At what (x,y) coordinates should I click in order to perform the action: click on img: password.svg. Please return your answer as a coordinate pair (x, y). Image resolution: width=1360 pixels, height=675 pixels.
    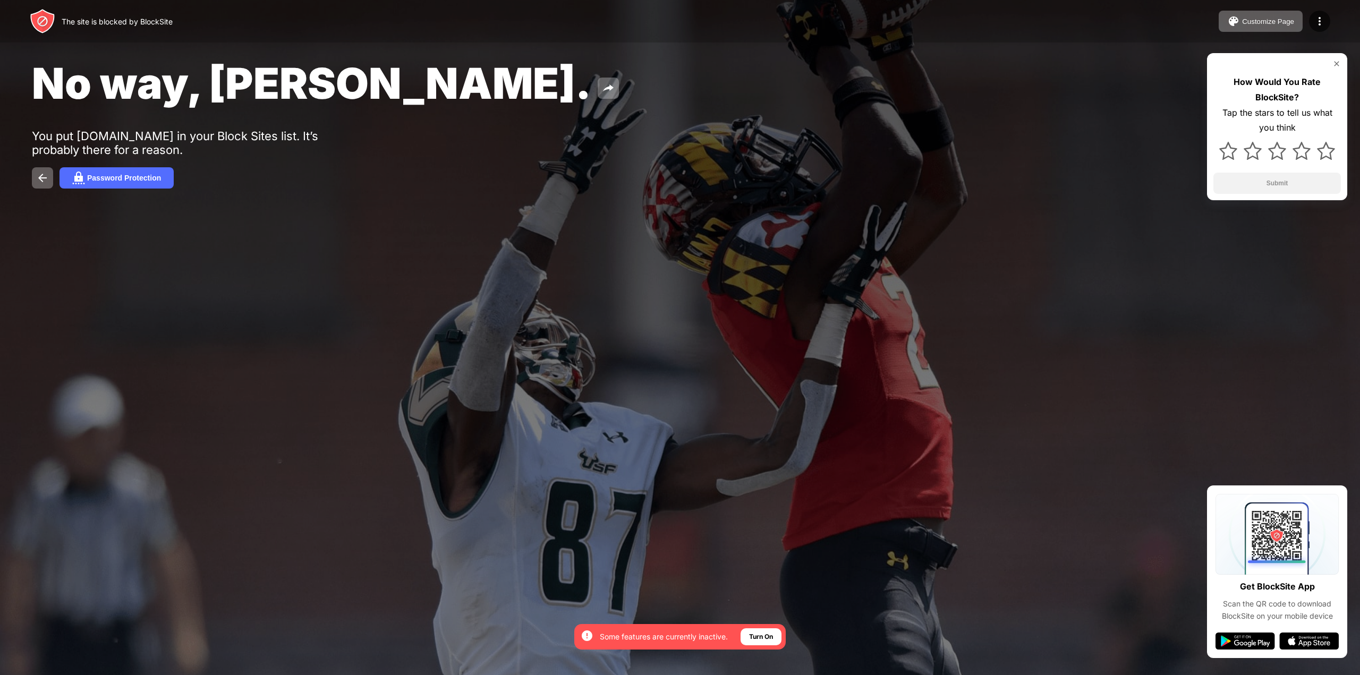
    Looking at the image, I should click on (79, 178).